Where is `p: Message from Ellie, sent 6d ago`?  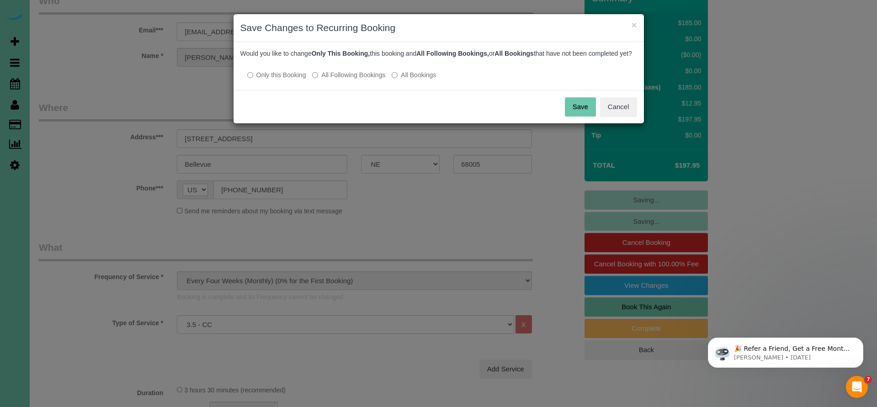 p: Message from Ellie, sent 6d ago is located at coordinates (99, 39).